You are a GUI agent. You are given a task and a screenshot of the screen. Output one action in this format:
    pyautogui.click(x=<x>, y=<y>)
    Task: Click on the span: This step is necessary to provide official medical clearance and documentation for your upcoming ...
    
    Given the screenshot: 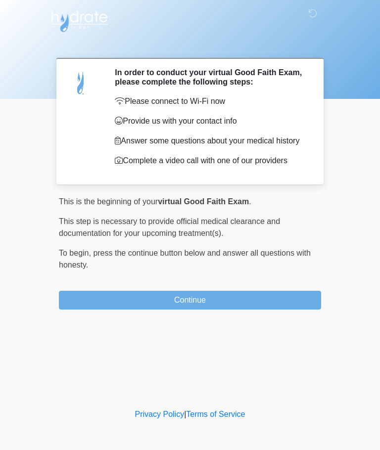 What is the action you would take?
    pyautogui.click(x=169, y=227)
    